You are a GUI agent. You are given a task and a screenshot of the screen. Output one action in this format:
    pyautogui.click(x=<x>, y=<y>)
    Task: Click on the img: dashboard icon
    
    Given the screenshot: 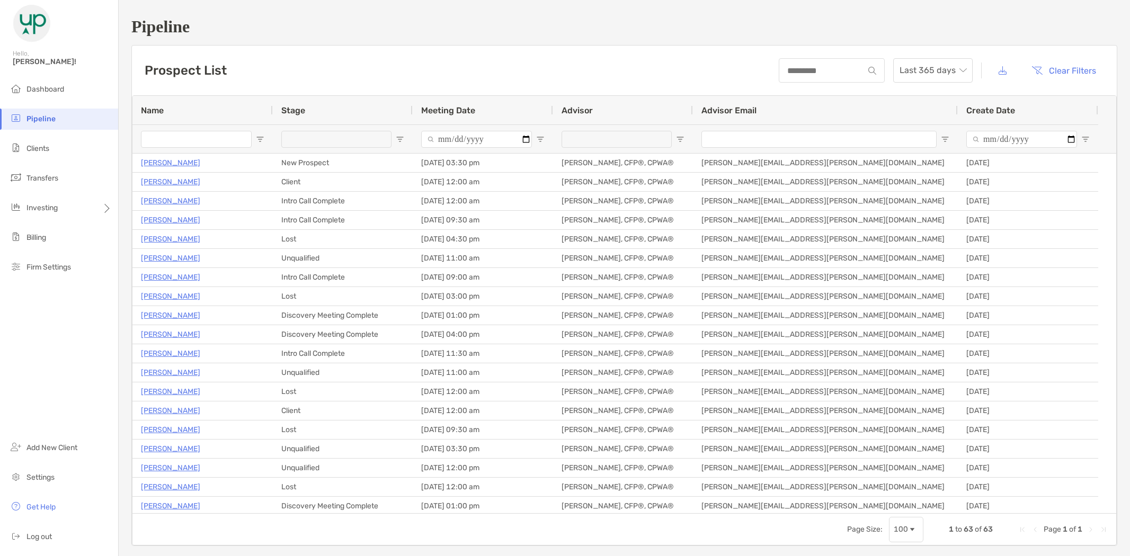 What is the action you would take?
    pyautogui.click(x=16, y=88)
    